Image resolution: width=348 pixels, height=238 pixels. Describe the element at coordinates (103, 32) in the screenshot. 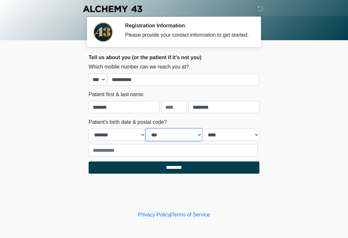

I see `img: Agent Avatar` at that location.